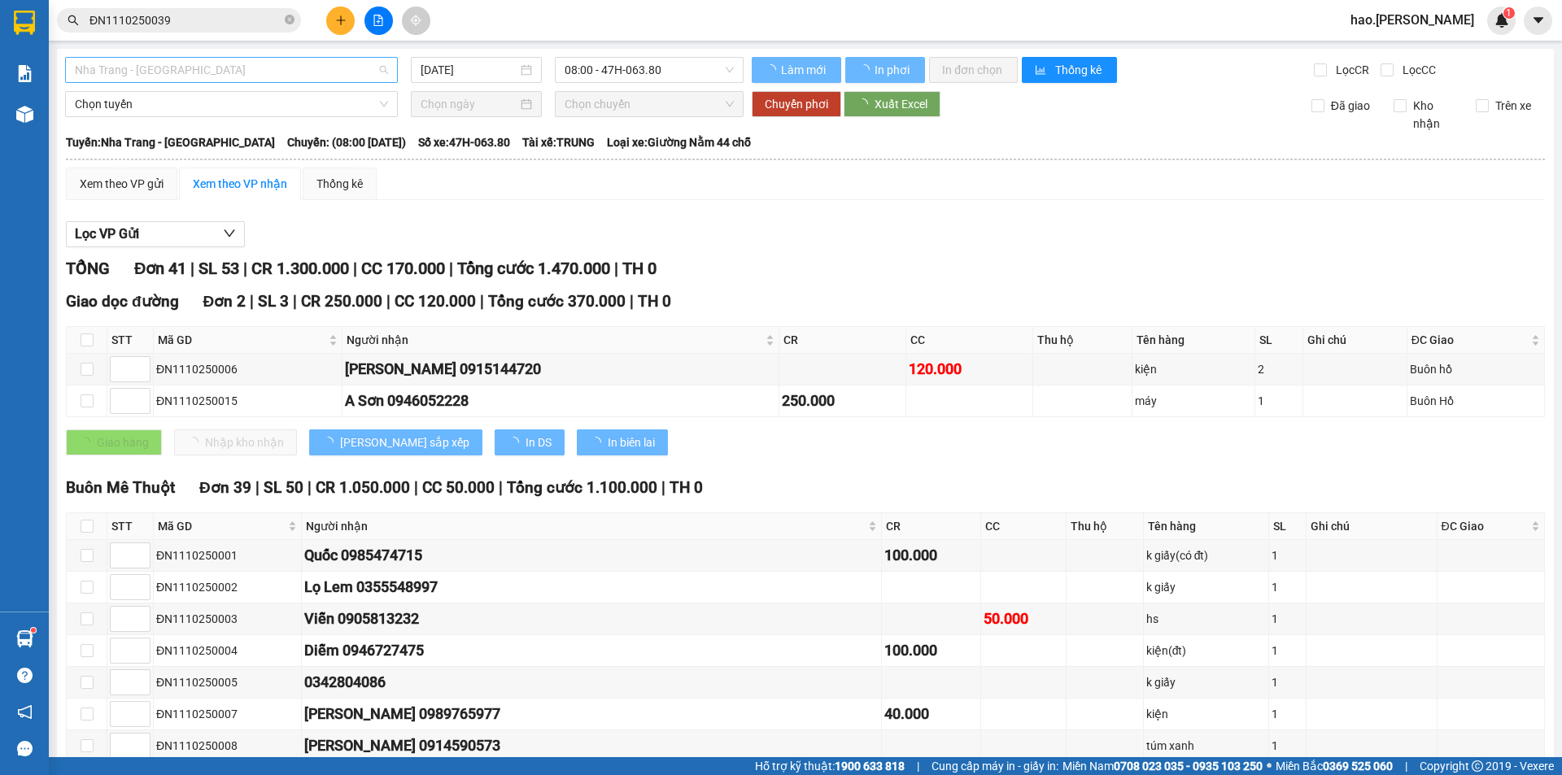 The image size is (1562, 775). Describe the element at coordinates (1206, 651) in the screenshot. I see `div: kiện(đt)` at that location.